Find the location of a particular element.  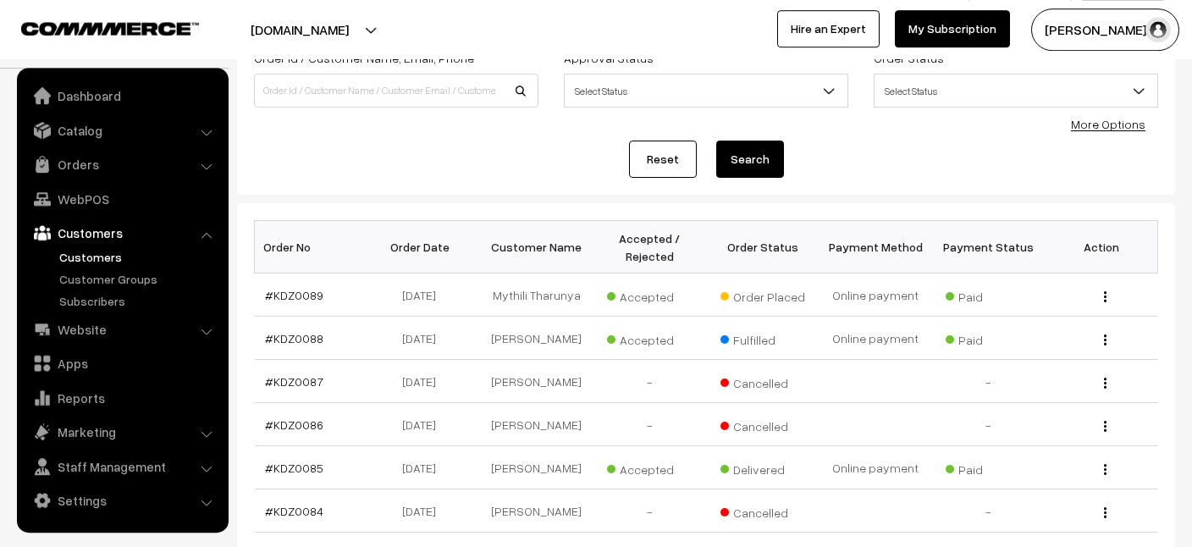

a: Website is located at coordinates (122, 329).